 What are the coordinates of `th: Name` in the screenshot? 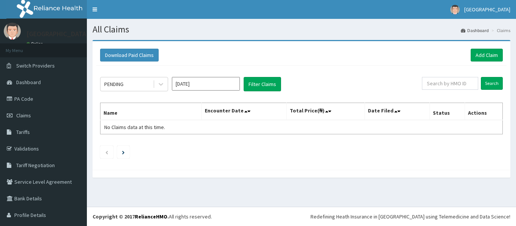 It's located at (151, 112).